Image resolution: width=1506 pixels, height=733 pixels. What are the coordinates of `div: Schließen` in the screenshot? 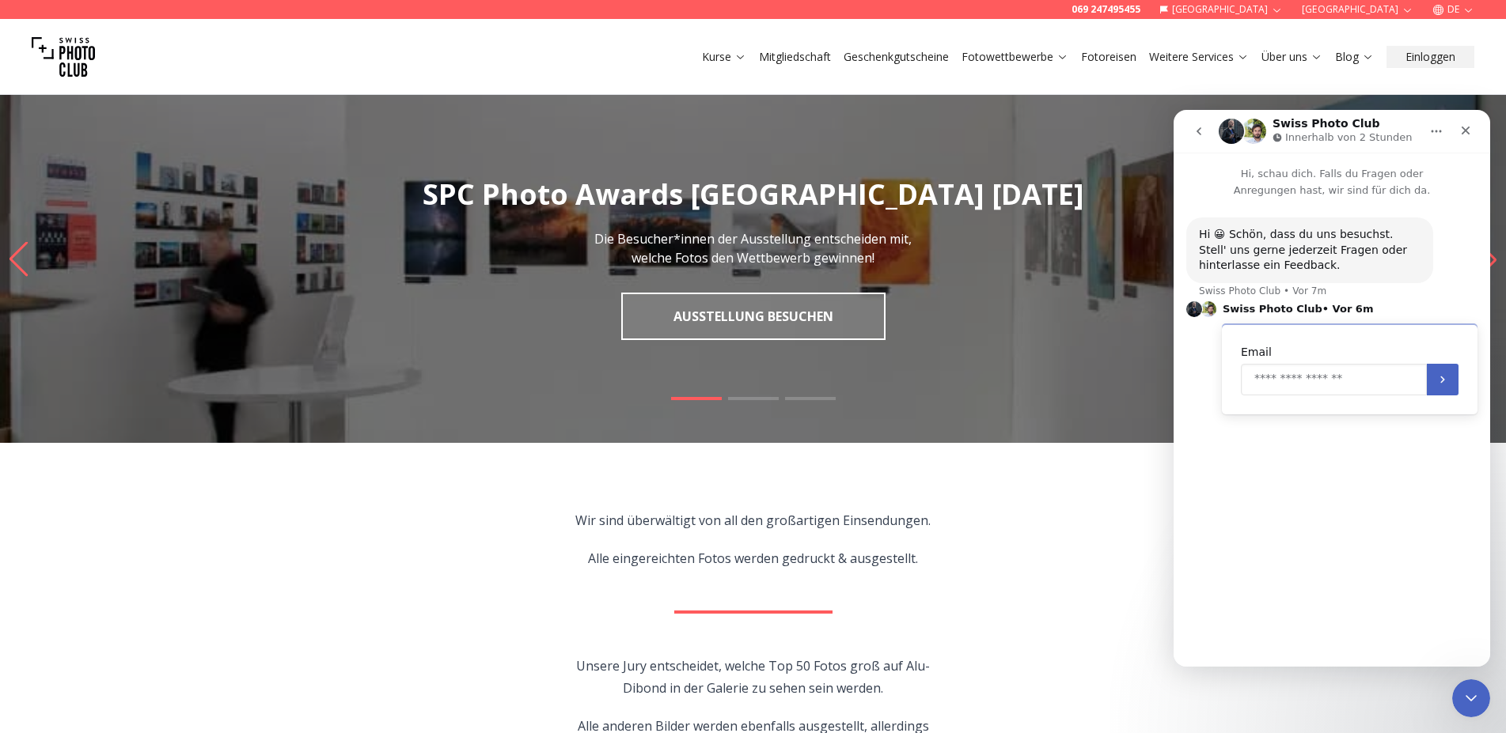 It's located at (292, 21).